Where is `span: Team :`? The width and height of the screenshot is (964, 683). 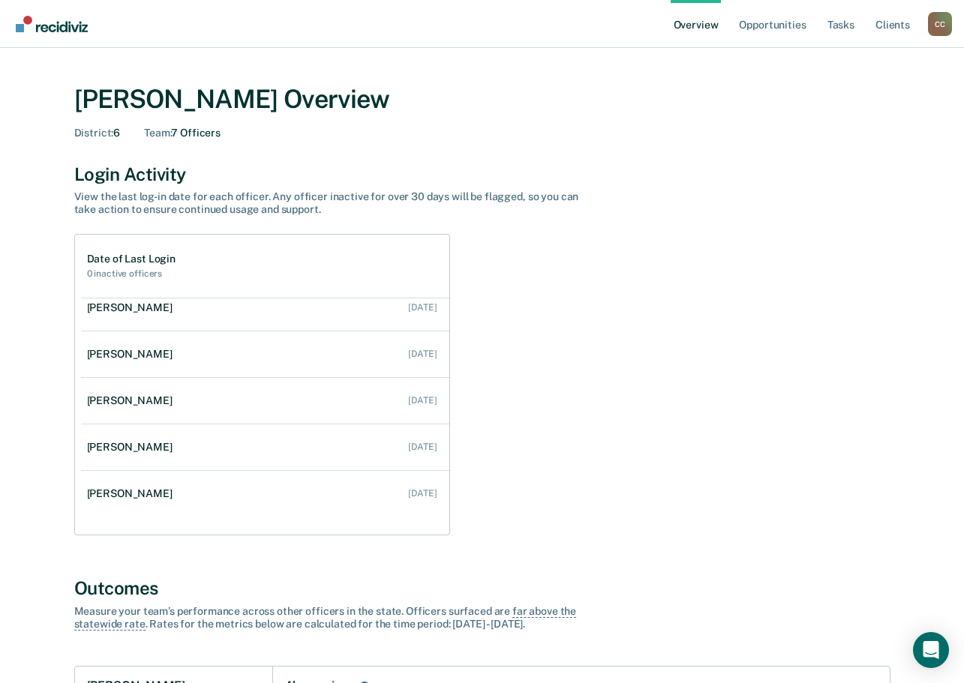
span: Team : is located at coordinates (158, 133).